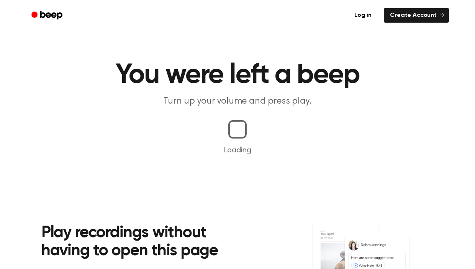 Image resolution: width=475 pixels, height=269 pixels. I want to click on h1: You were left a beep, so click(238, 75).